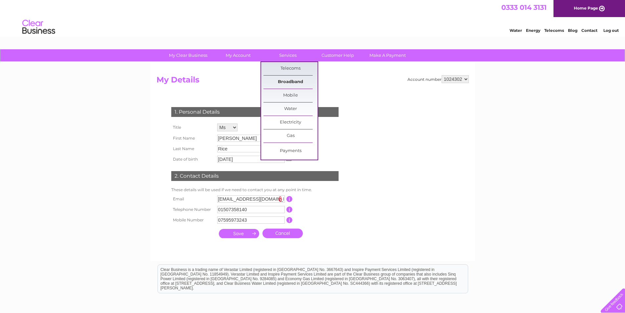  What do you see at coordinates (338, 55) in the screenshot?
I see `a: Customer Help` at bounding box center [338, 55].